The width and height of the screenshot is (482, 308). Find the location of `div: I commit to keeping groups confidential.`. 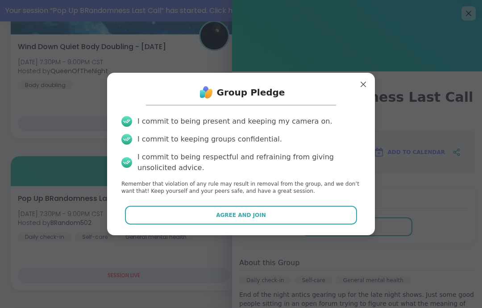

div: I commit to keeping groups confidential. is located at coordinates (210, 139).